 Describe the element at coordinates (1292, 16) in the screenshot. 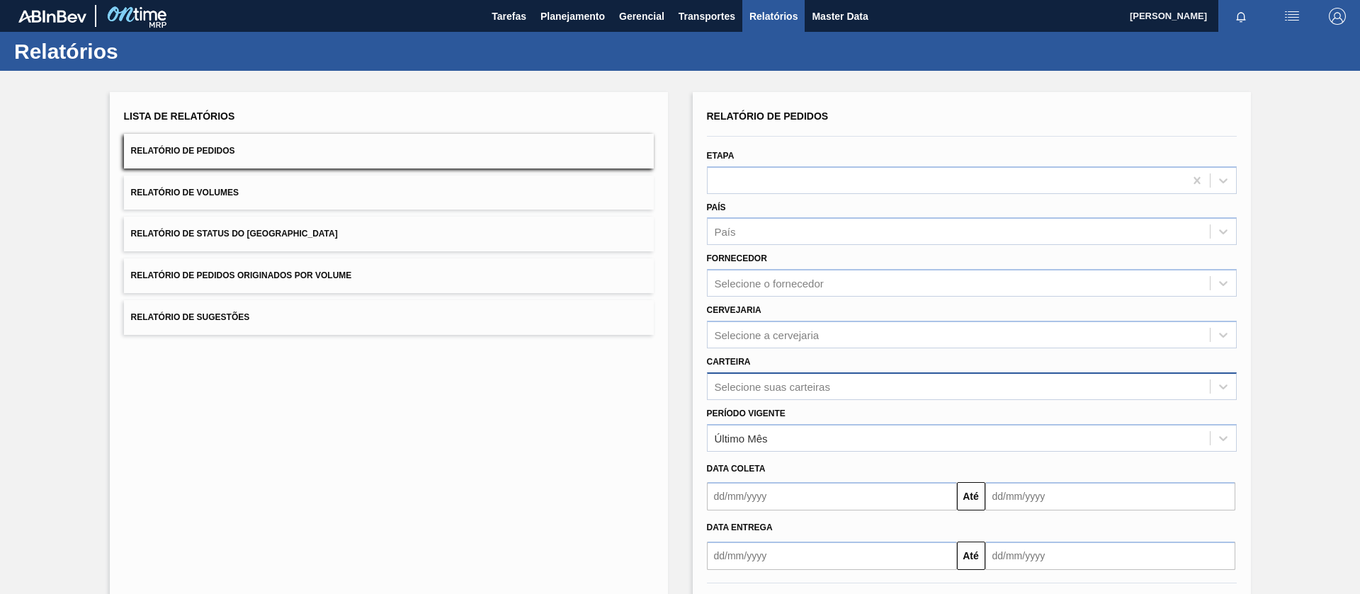

I see `img: userActions` at that location.